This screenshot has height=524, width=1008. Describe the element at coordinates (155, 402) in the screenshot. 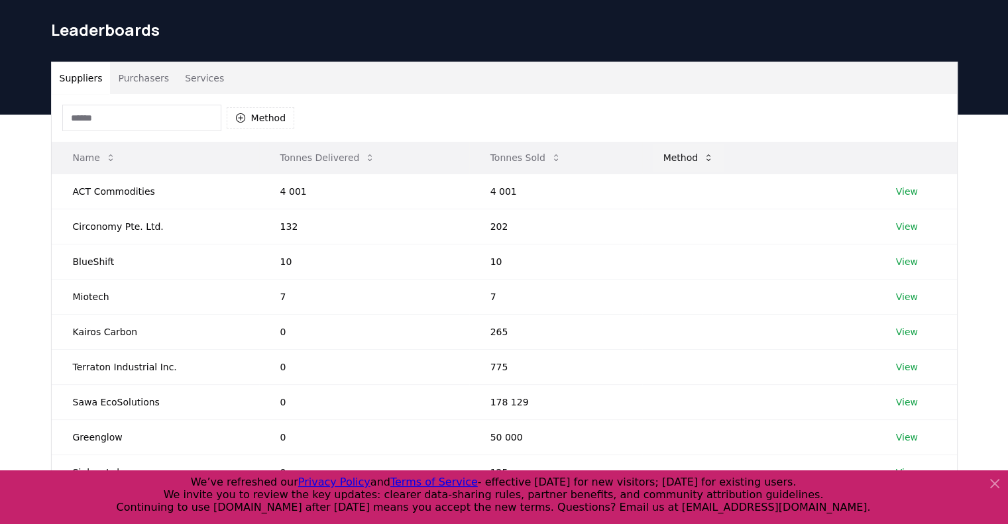

I see `td: Sawa EcoSolutions` at that location.